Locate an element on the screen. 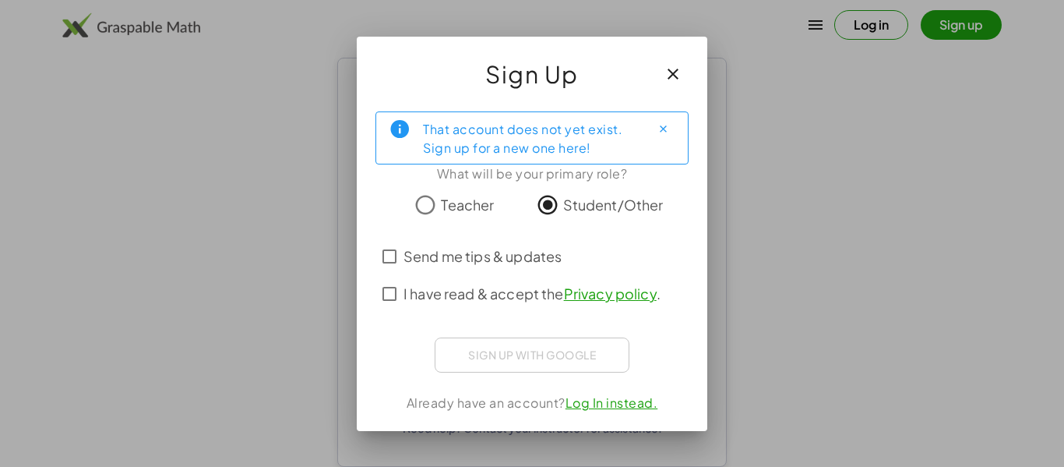 The width and height of the screenshot is (1064, 467). div: That account does not yet exist. Sign up for a new one here! is located at coordinates (530, 138).